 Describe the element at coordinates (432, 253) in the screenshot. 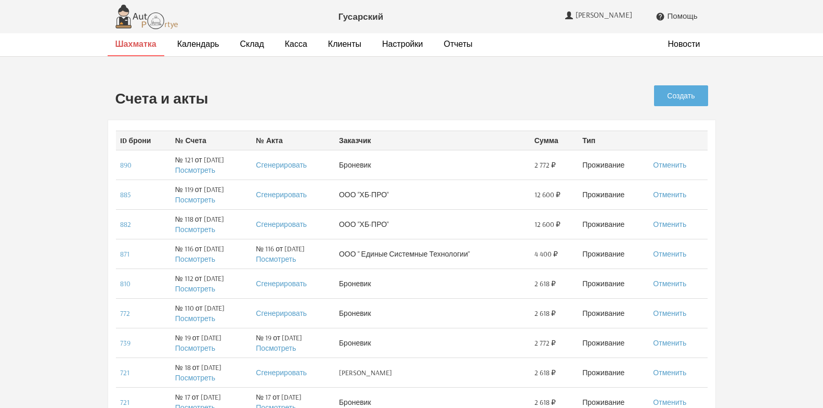

I see `td: ООО " Единые Системные Технологии"` at that location.